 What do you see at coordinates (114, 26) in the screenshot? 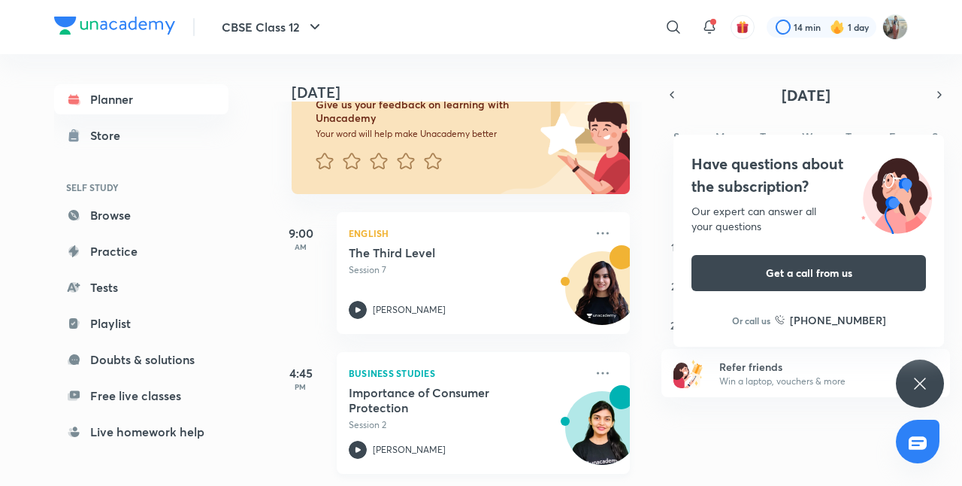
I see `img: Company Logo` at bounding box center [114, 26].